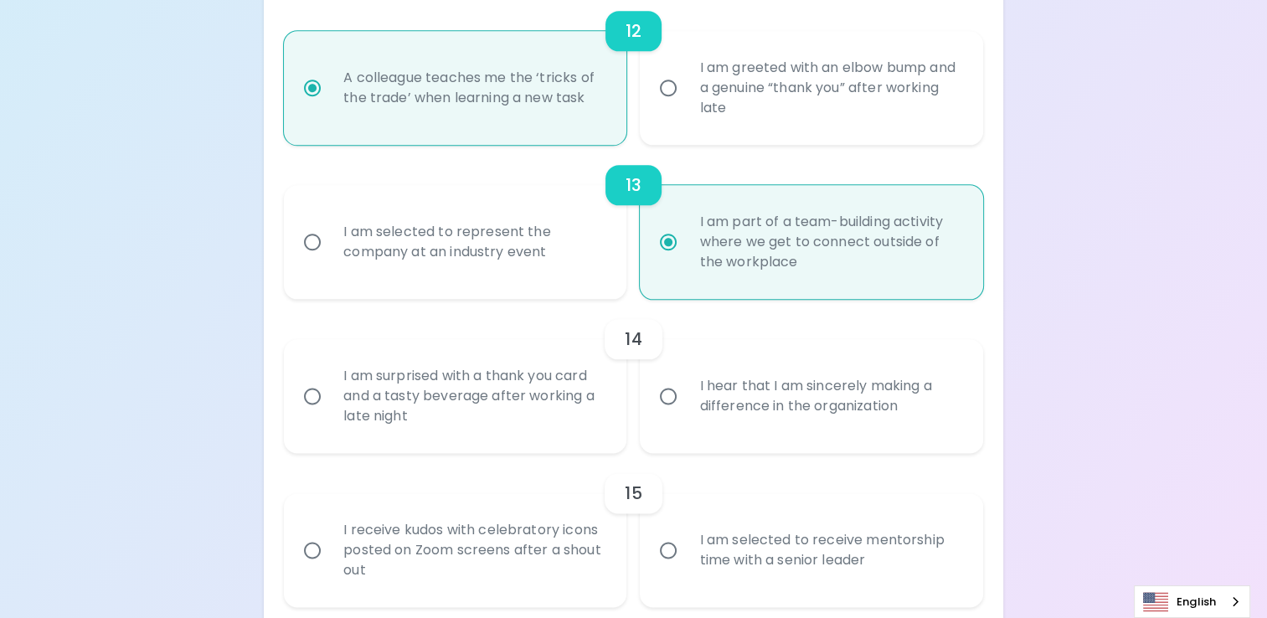 This screenshot has width=1267, height=618. Describe the element at coordinates (829, 88) in the screenshot. I see `div: I am greeted with an elbow bump and a genuine “thank you” after working late` at that location.